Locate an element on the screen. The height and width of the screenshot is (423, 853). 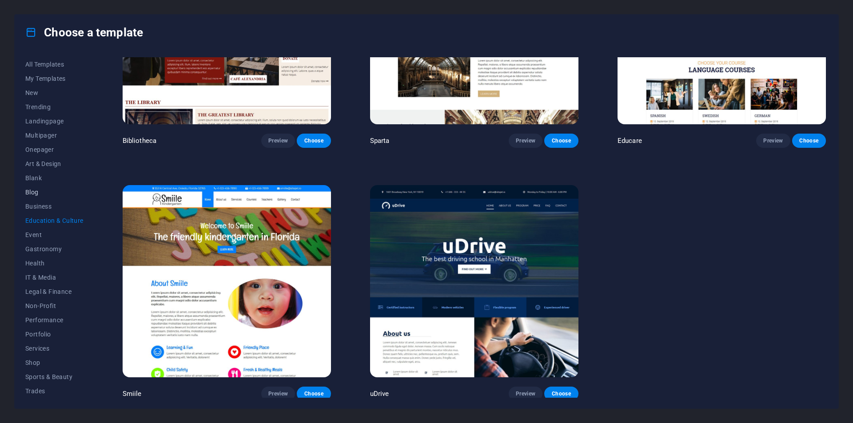
span: Health is located at coordinates (54, 263).